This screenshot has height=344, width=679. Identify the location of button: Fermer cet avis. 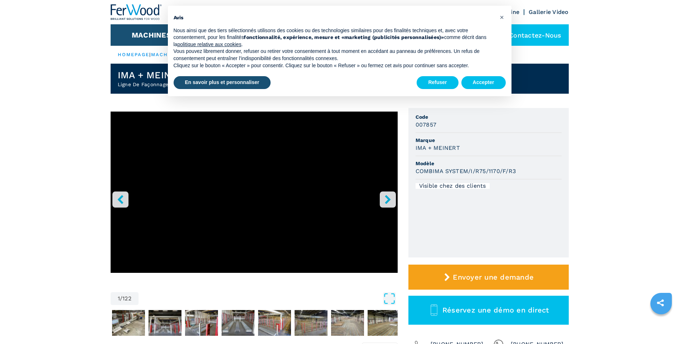
(502, 17).